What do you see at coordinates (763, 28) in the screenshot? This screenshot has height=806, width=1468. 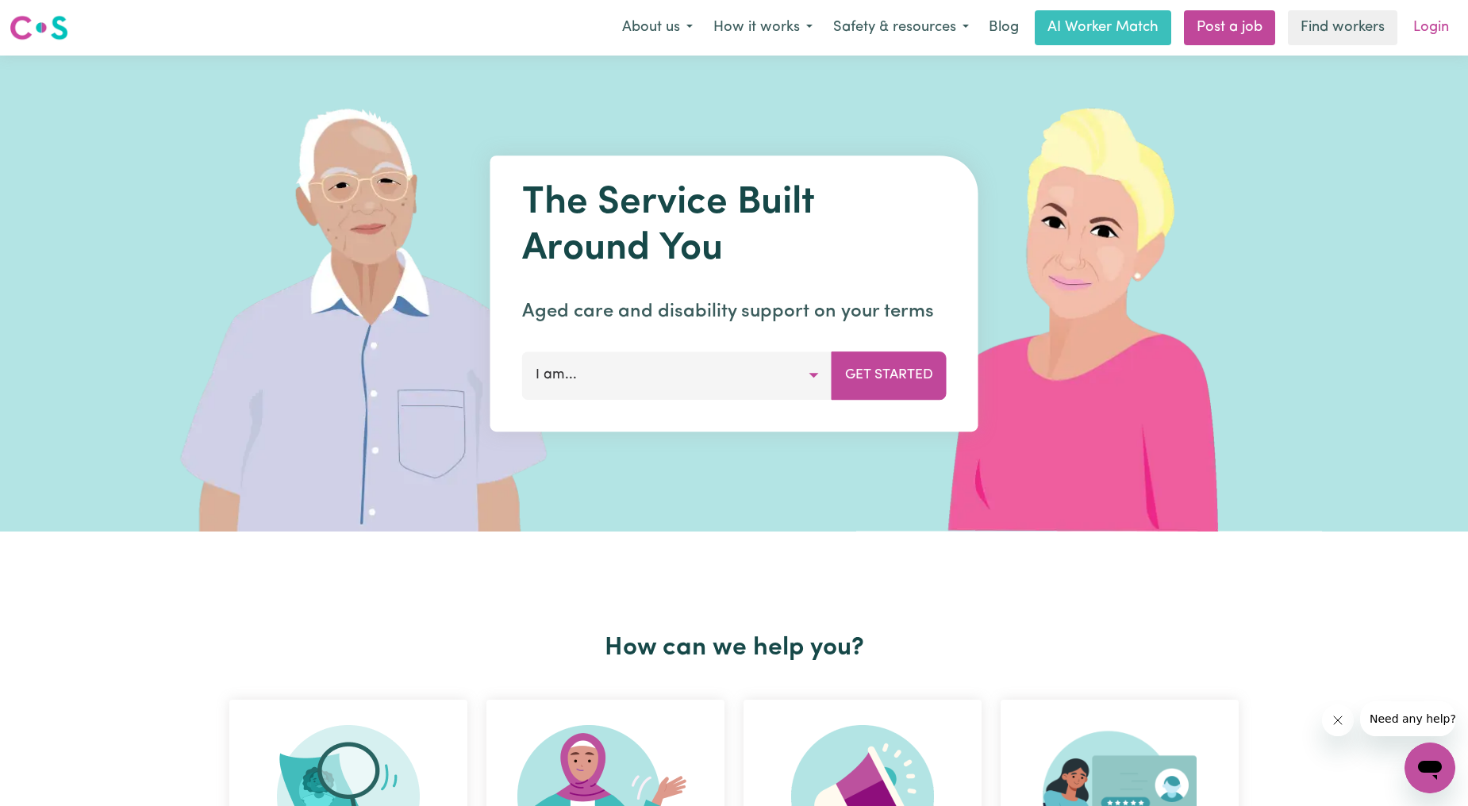 I see `button: How it works` at bounding box center [763, 28].